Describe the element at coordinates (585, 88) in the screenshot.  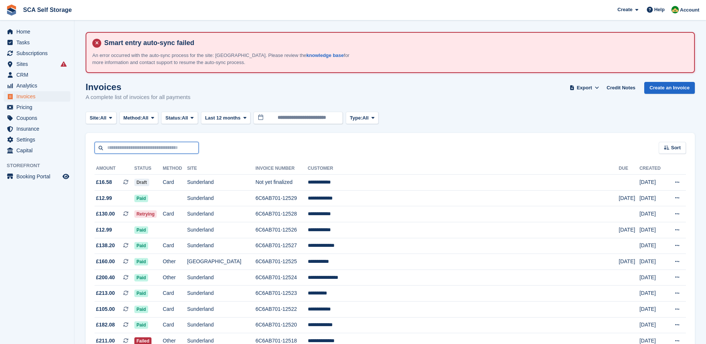
I see `button: Export` at that location.